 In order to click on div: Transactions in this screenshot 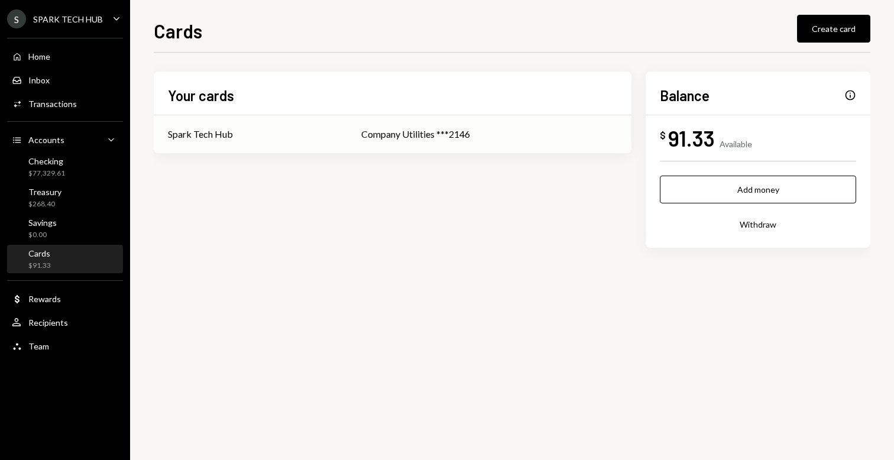, I will do `click(53, 103)`.